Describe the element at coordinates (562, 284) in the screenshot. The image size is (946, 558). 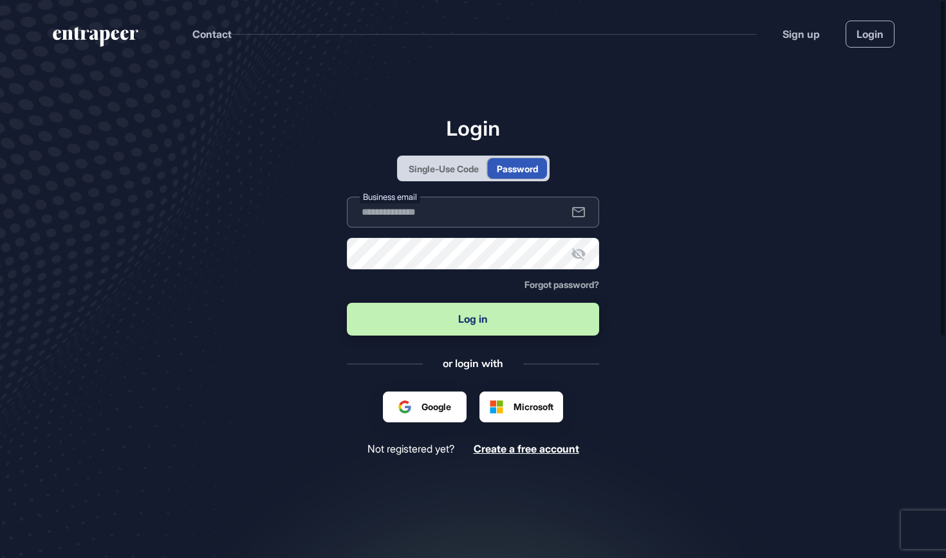
I see `span: Forgot password?` at that location.